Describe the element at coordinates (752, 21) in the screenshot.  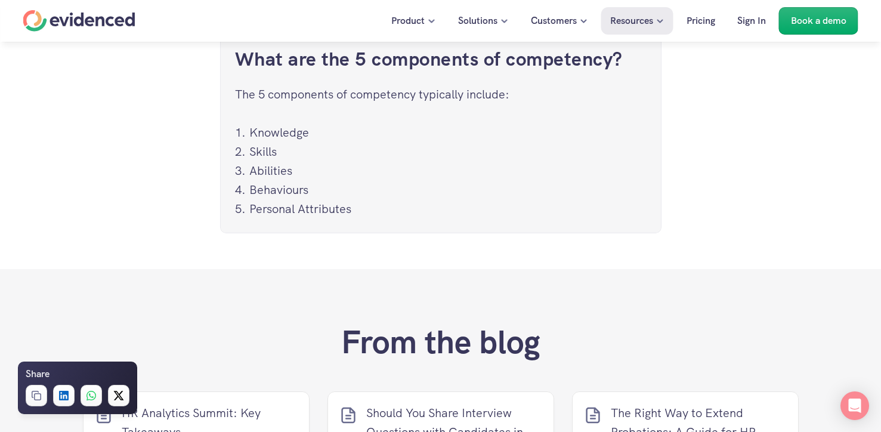
I see `a: Sign In` at that location.